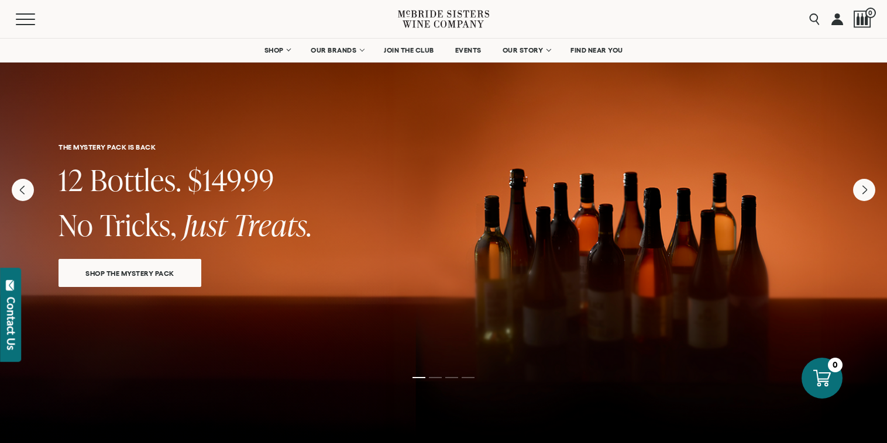 The width and height of the screenshot is (887, 443). I want to click on li: Page dot 2, so click(435, 378).